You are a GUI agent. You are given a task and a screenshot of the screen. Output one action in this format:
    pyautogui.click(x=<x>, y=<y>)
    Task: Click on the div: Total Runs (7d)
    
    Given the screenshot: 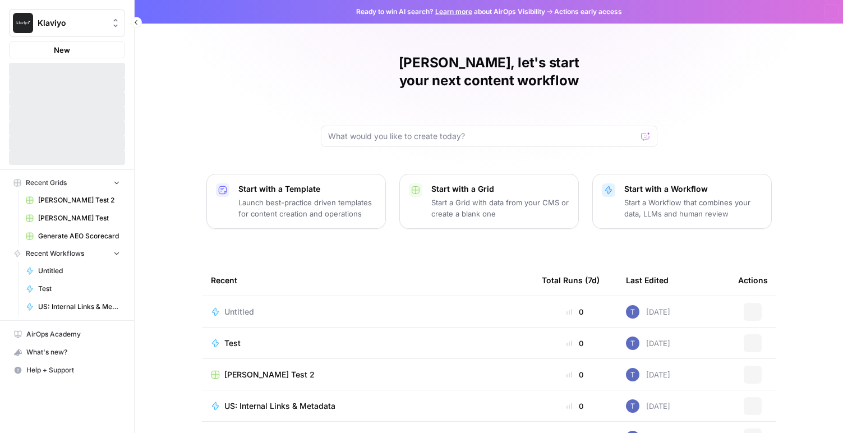 What is the action you would take?
    pyautogui.click(x=570, y=280)
    